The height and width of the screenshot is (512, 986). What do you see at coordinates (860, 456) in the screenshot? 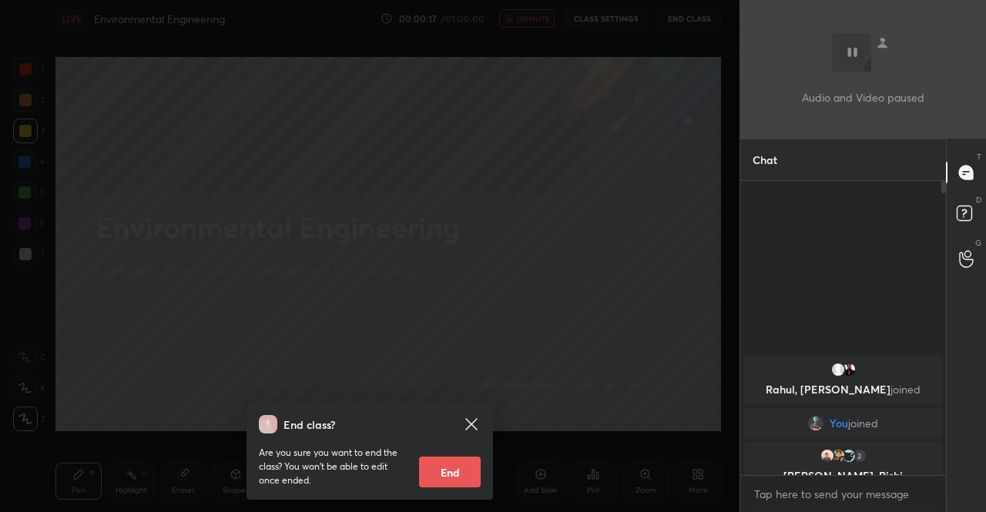
I see `div: 2` at bounding box center [860, 456].